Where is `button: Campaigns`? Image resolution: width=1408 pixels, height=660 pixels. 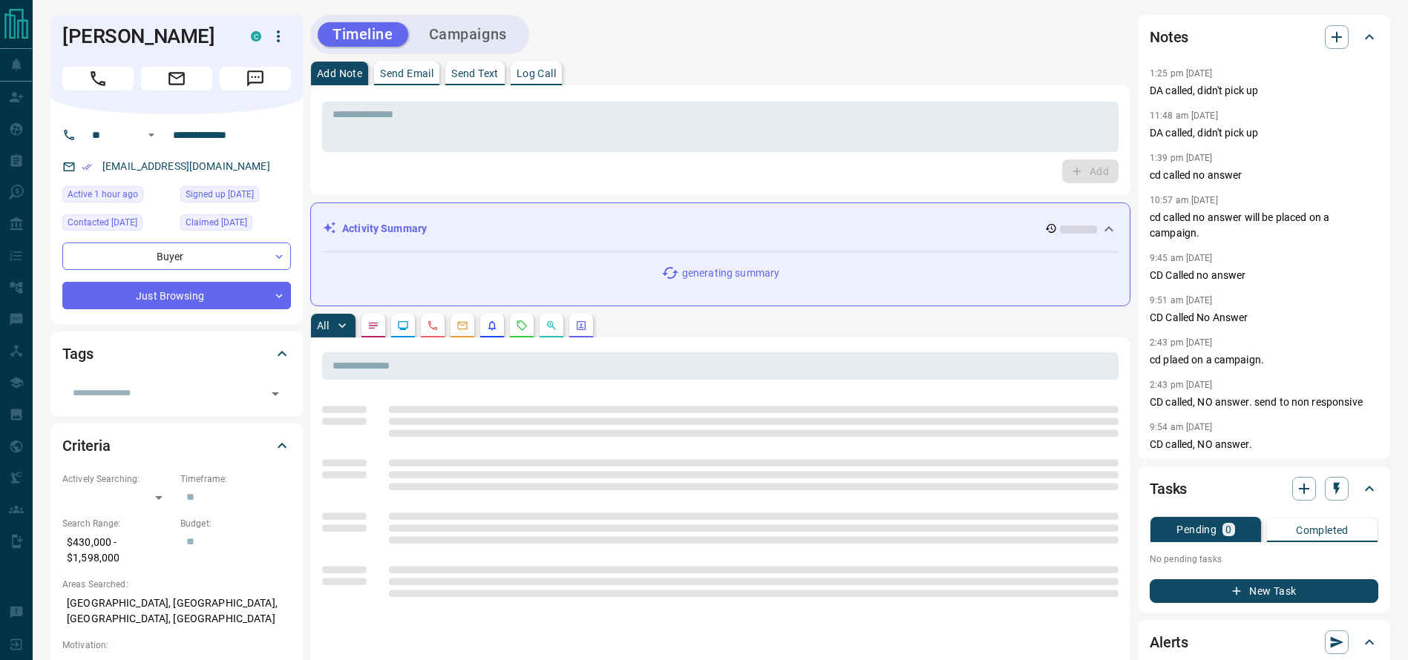 button: Campaigns is located at coordinates (467, 34).